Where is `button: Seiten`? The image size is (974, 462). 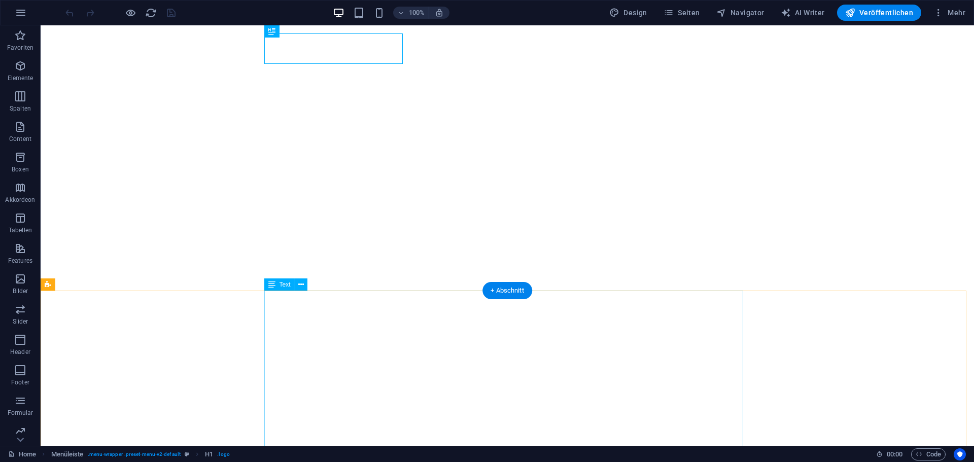
button: Seiten is located at coordinates (682, 13).